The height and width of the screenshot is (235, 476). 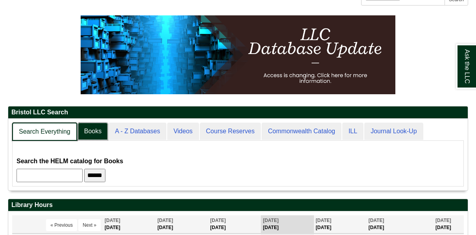 I want to click on button: Next », so click(x=89, y=225).